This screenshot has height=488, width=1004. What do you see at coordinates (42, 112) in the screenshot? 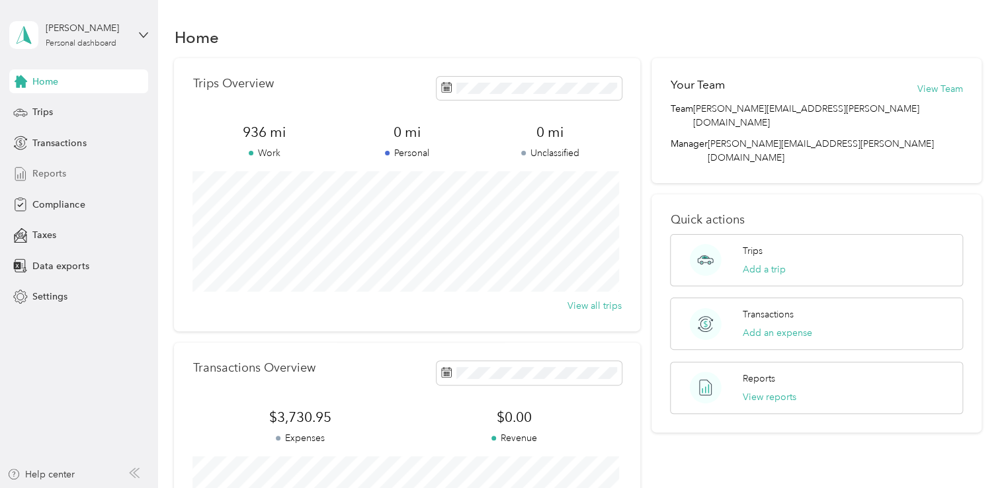
I see `span: Trips` at bounding box center [42, 112].